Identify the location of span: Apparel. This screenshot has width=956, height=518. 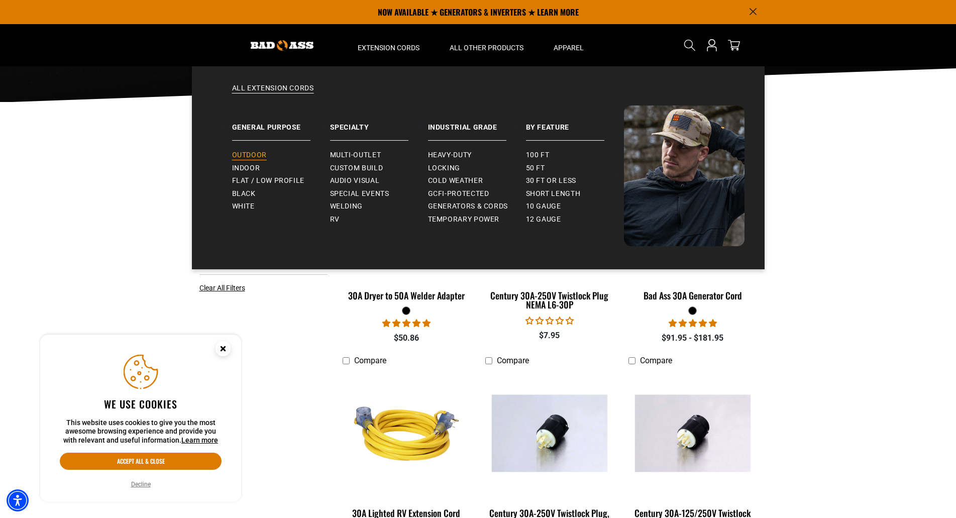
(569, 48).